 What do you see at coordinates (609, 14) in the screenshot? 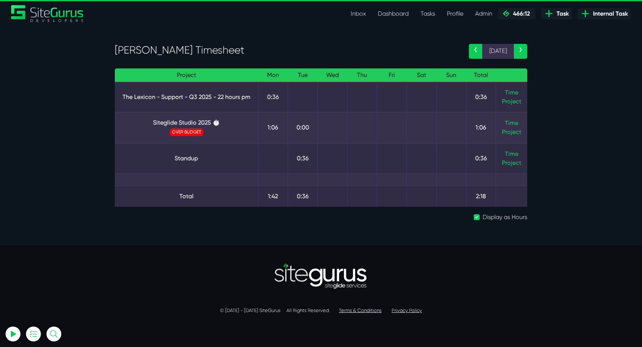
I see `span: Internal Task` at bounding box center [609, 14].